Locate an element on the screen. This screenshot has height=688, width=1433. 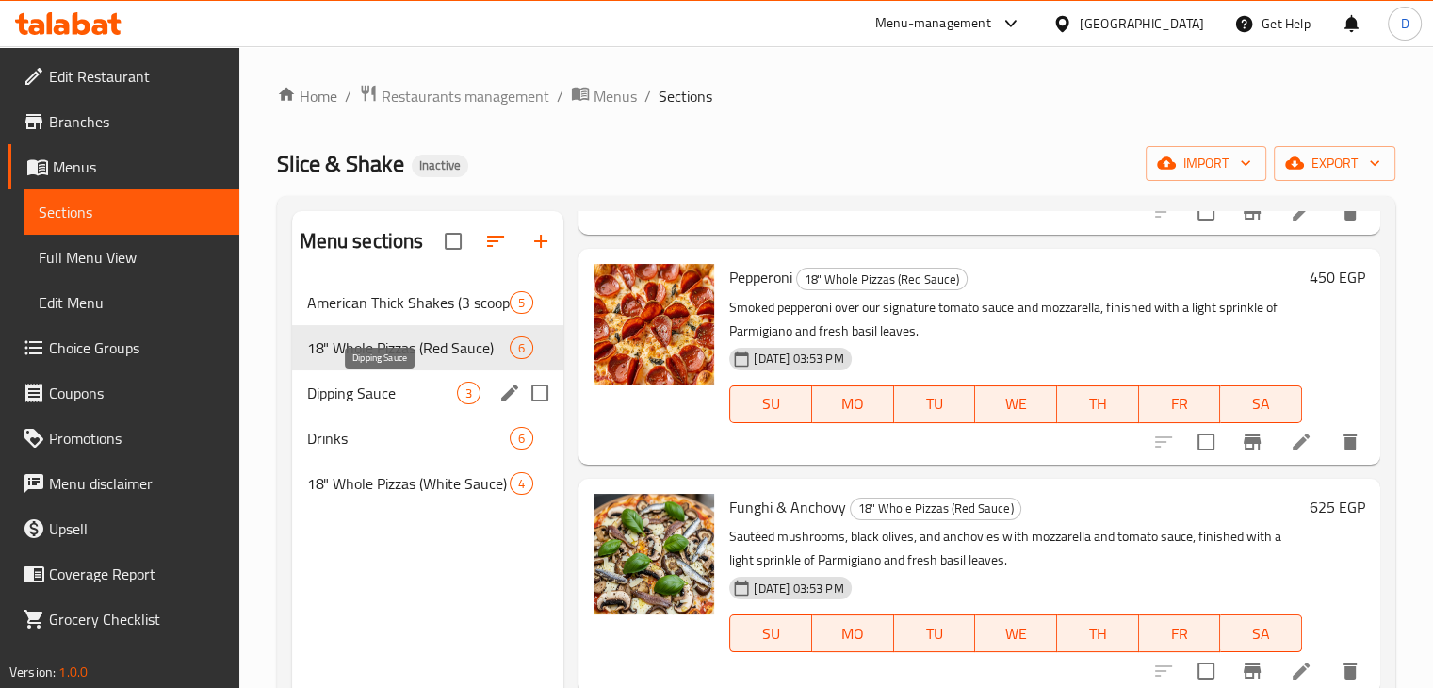
span: Full Menu View is located at coordinates (131, 257).